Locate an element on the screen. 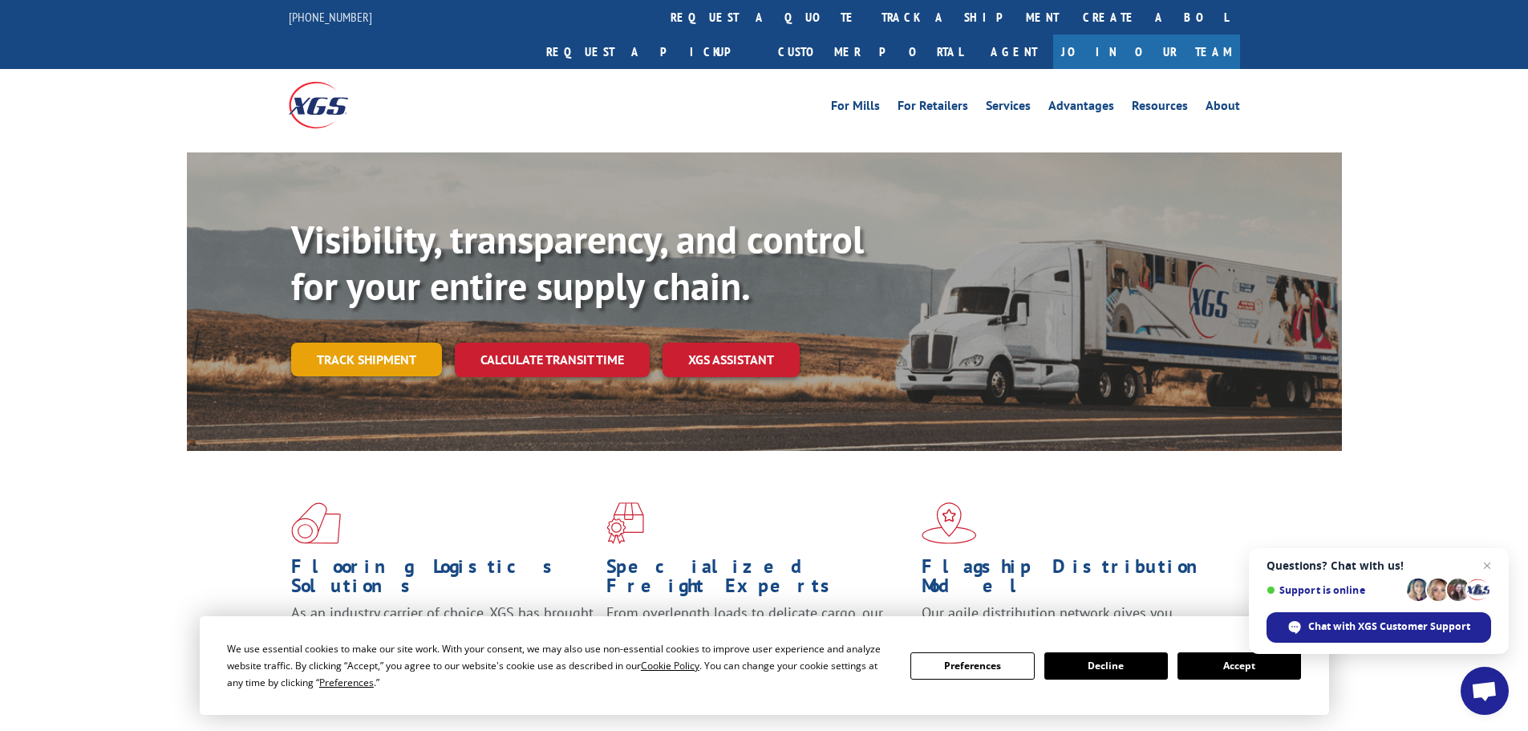  a: About is located at coordinates (1222, 108).